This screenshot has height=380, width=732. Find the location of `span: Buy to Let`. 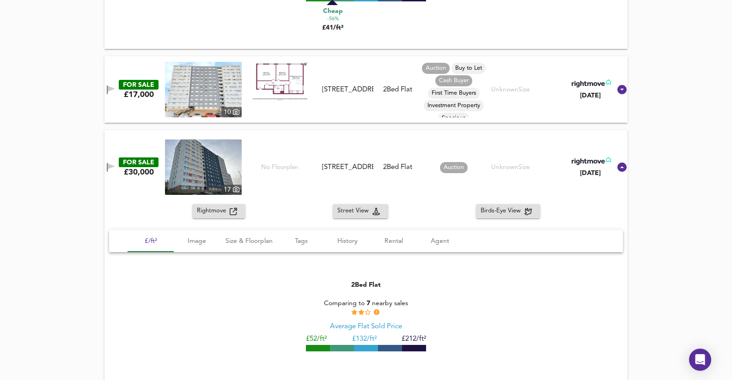

span: Buy to Let is located at coordinates (468, 68).